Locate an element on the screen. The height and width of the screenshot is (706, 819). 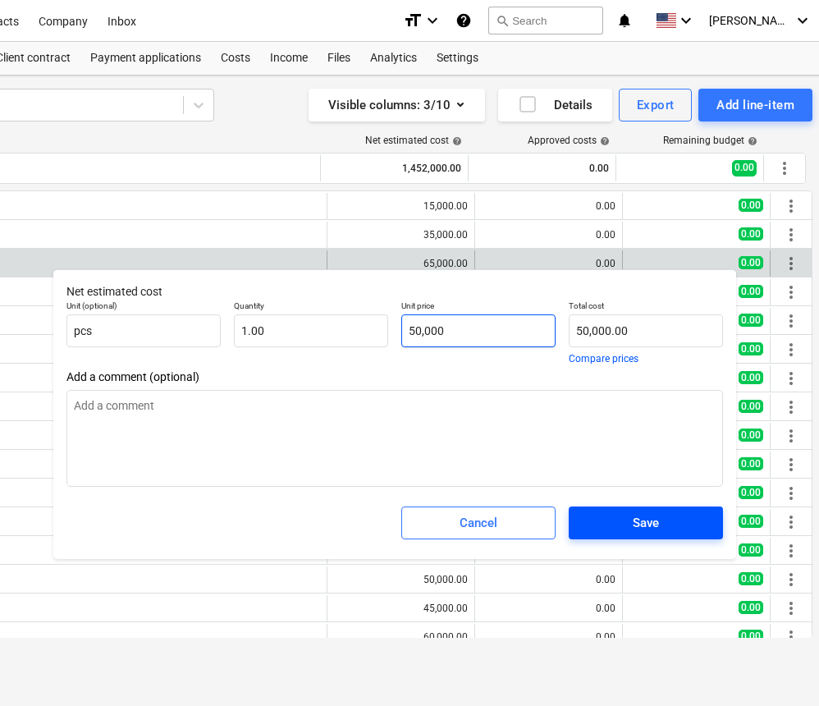
p: Unit (optional) is located at coordinates (144, 307).